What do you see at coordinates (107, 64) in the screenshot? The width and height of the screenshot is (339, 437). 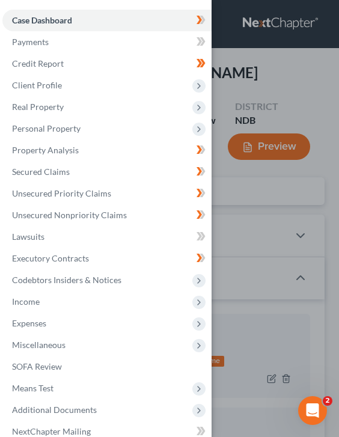 I see `a: Credit Report` at bounding box center [107, 64].